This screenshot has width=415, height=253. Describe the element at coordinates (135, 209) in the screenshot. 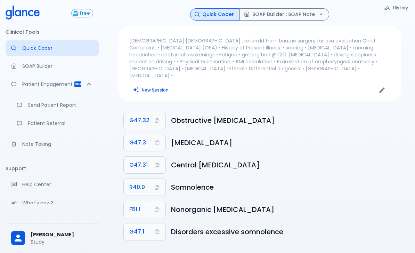

I see `span: F51.1` at that location.